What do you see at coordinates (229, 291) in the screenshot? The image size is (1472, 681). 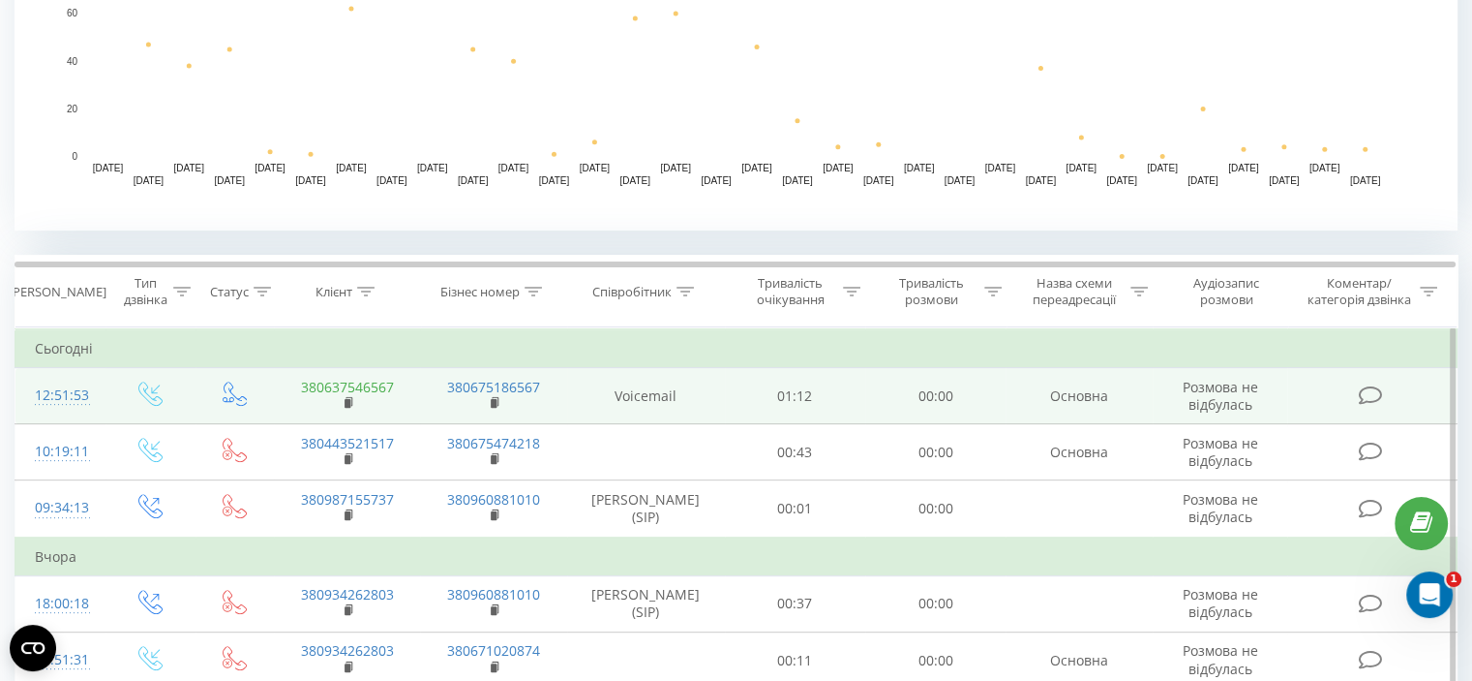 I see `div: Статус` at bounding box center [229, 291].